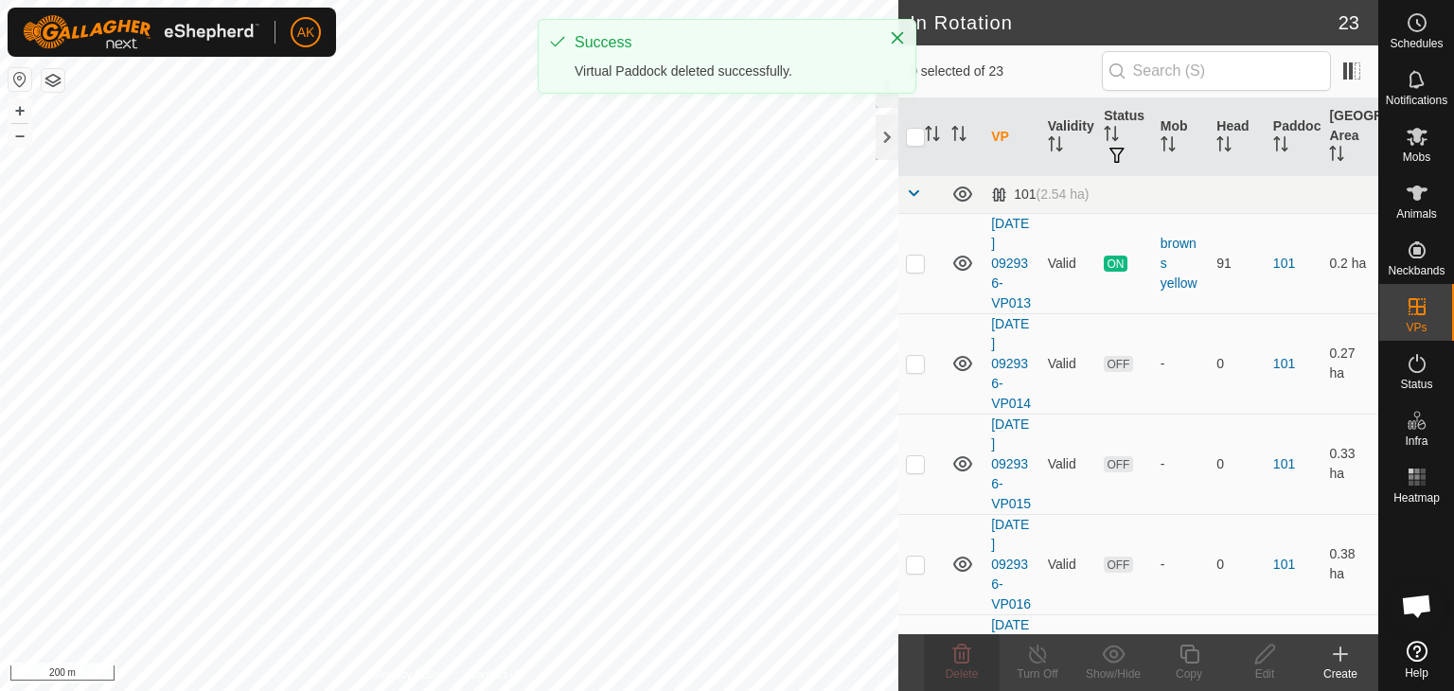 This screenshot has width=1454, height=691. What do you see at coordinates (1416, 271) in the screenshot?
I see `span: Neckbands` at bounding box center [1416, 271].